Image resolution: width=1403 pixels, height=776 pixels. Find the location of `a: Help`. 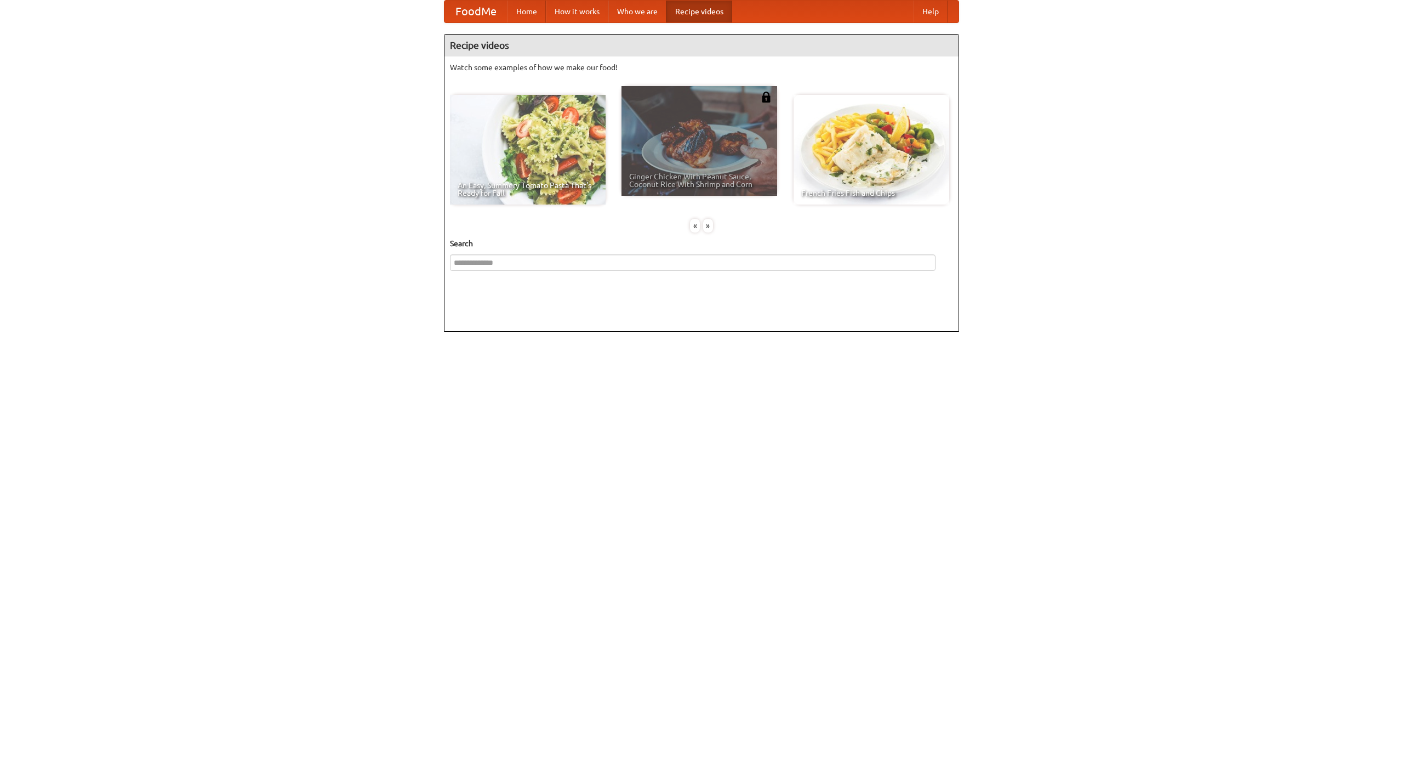

a: Help is located at coordinates (931, 12).